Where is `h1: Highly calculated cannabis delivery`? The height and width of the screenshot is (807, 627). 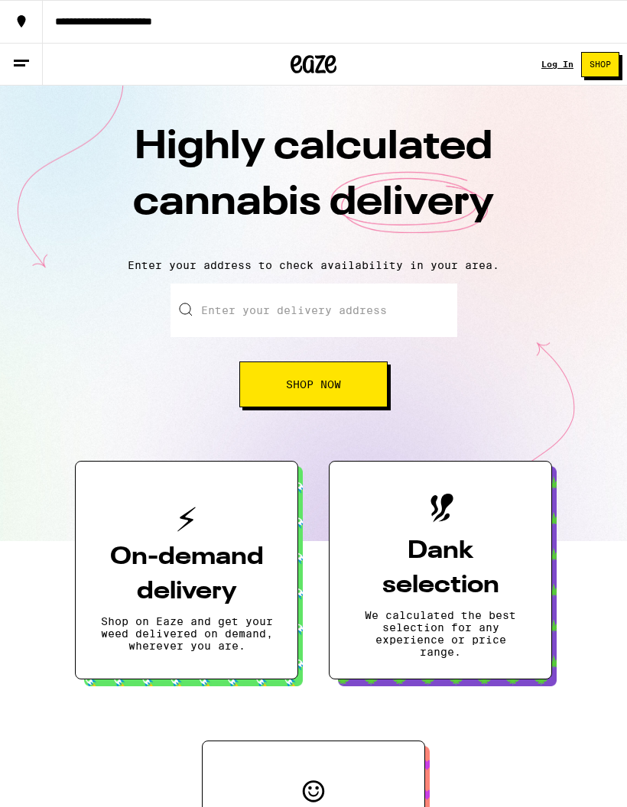
h1: Highly calculated cannabis delivery is located at coordinates (313, 183).